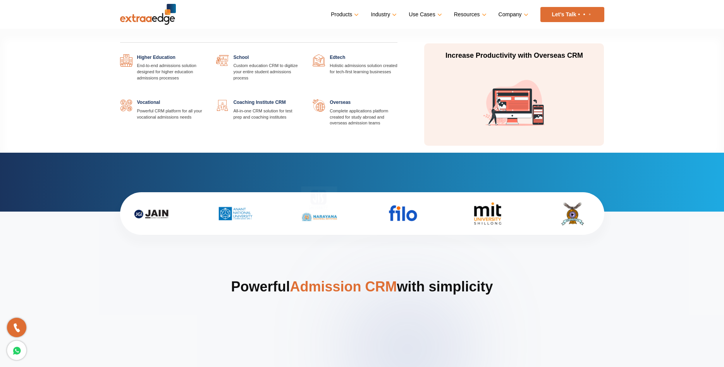 The width and height of the screenshot is (724, 367). What do you see at coordinates (469, 14) in the screenshot?
I see `a: Resources` at bounding box center [469, 14].